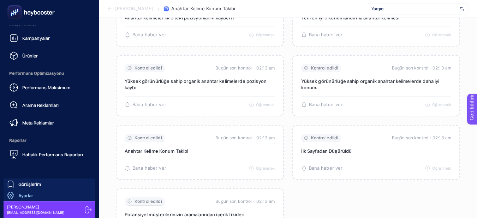 This screenshot has width=477, height=218. What do you see at coordinates (38, 123) in the screenshot?
I see `font: Meta Reklamlar` at bounding box center [38, 123].